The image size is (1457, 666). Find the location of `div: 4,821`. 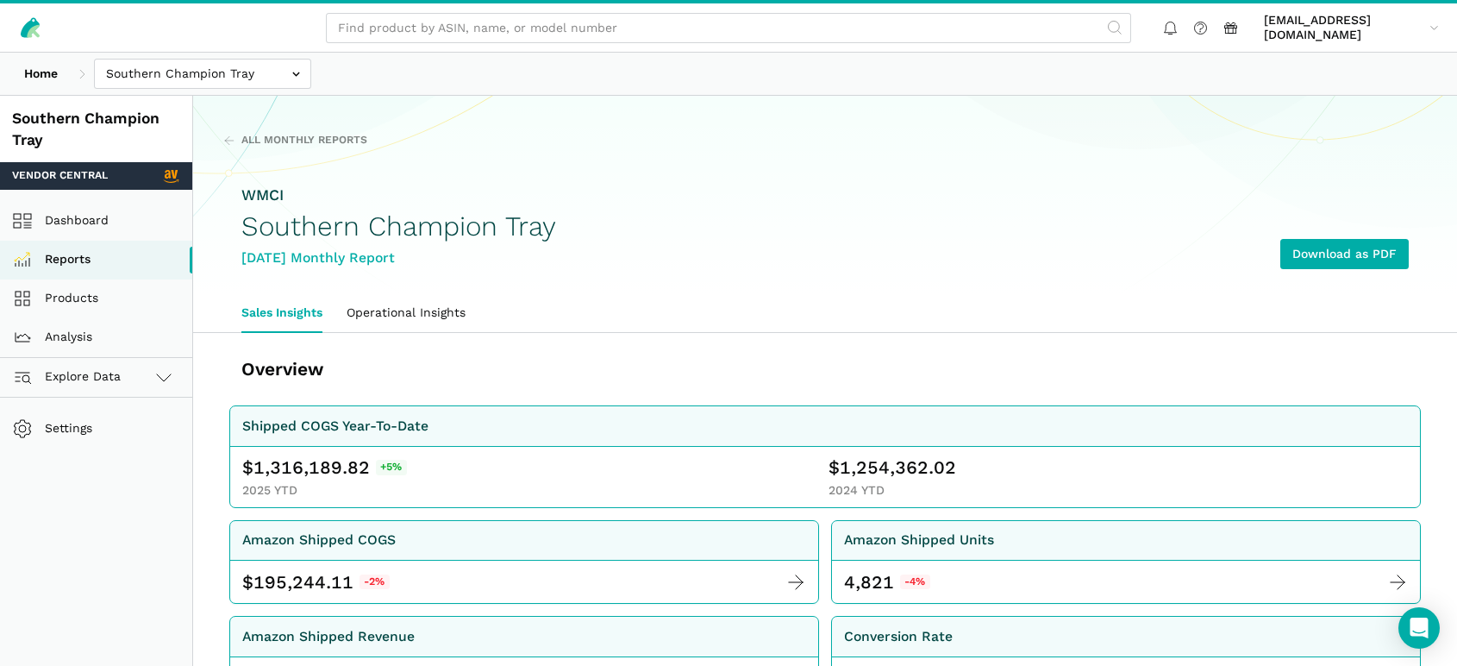

div: 4,821 is located at coordinates (869, 582).